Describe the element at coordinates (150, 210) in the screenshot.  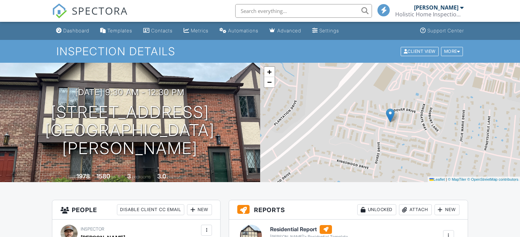
I see `div: Disable Client CC Email` at that location.